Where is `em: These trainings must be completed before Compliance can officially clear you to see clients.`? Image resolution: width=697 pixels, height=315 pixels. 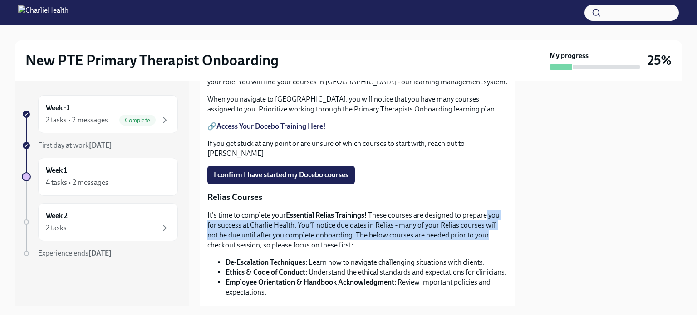
em: These trainings must be completed before Compliance can officially clear you to see clients. is located at coordinates (350, 310).